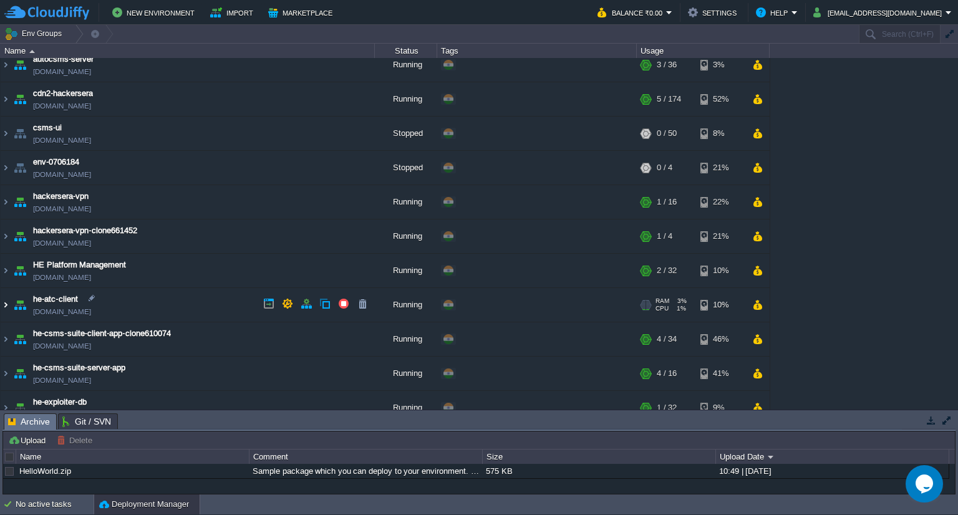  What do you see at coordinates (61, 197) in the screenshot?
I see `a: hackersera-vpn` at bounding box center [61, 197].